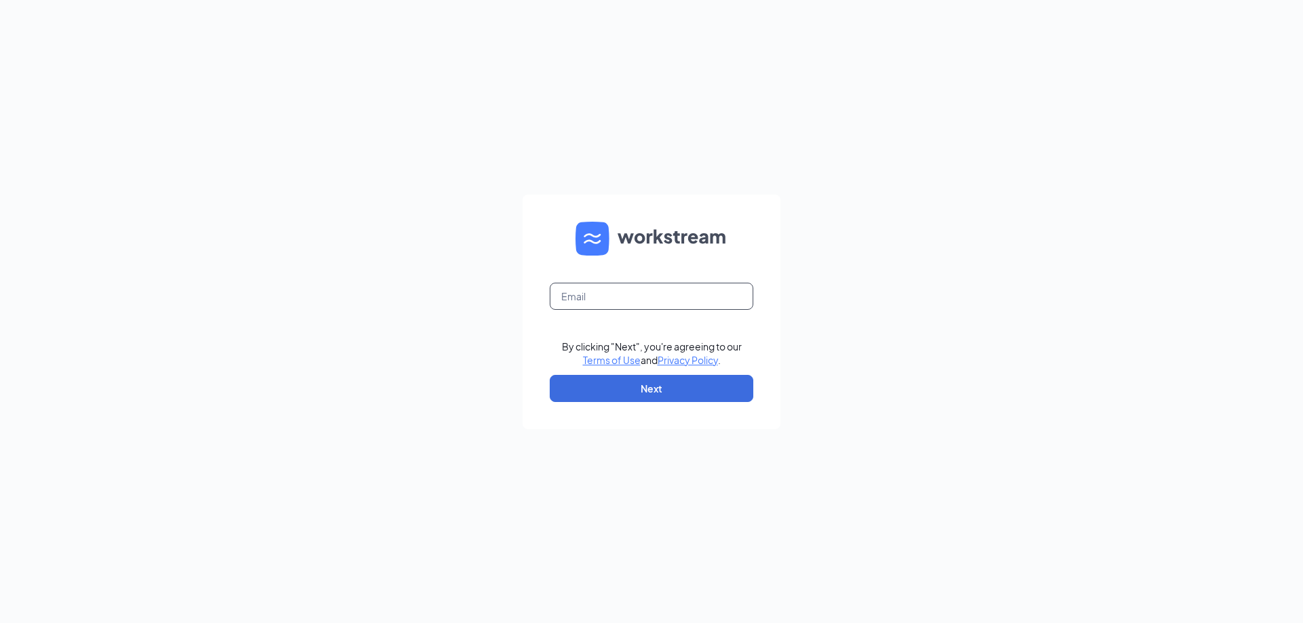 This screenshot has width=1303, height=623. Describe the element at coordinates (687, 360) in the screenshot. I see `a: Privacy Policy` at that location.